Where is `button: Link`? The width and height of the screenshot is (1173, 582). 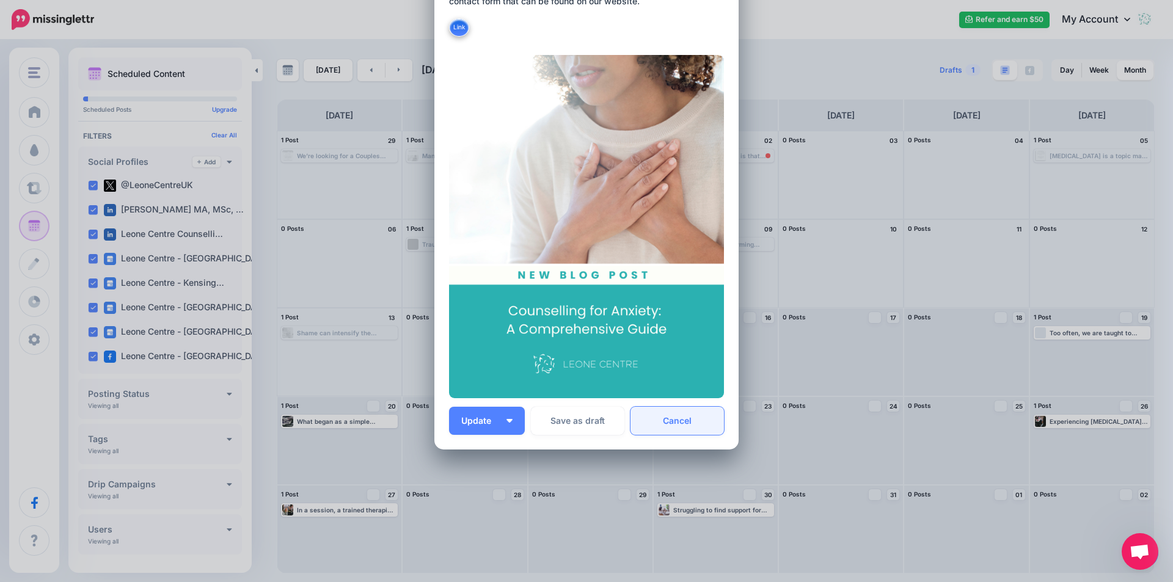
button: Link is located at coordinates (459, 27).